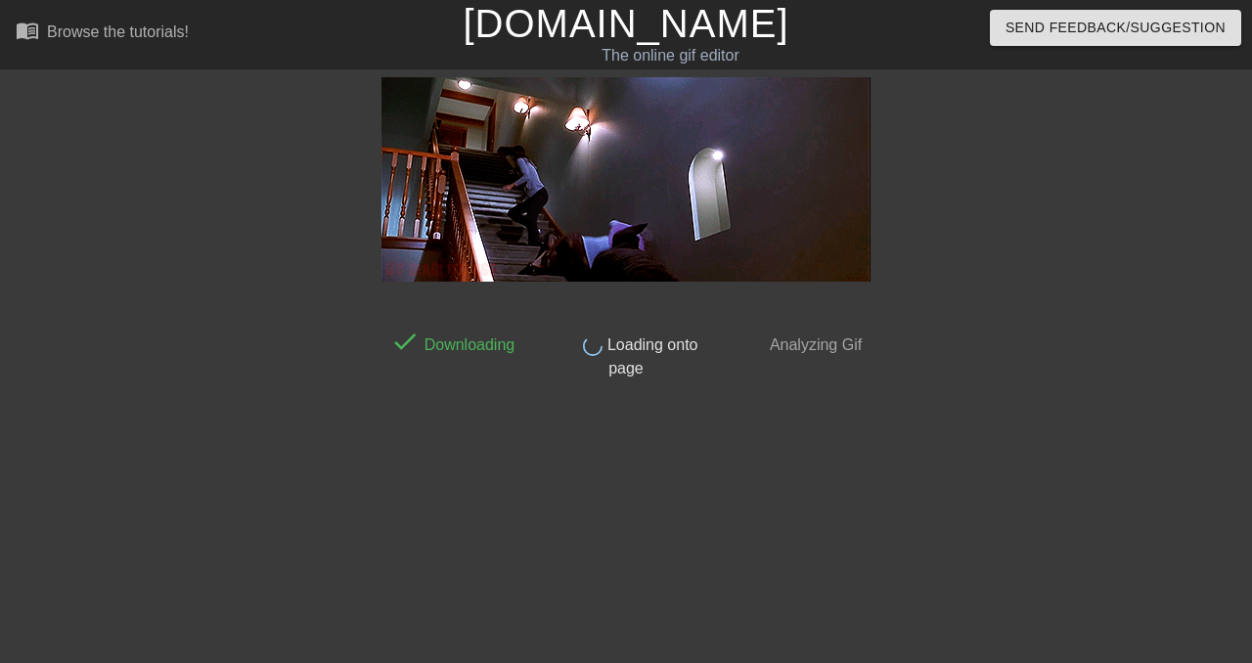 The height and width of the screenshot is (663, 1252). What do you see at coordinates (814, 344) in the screenshot?
I see `span: Analyzing Gif` at bounding box center [814, 344].